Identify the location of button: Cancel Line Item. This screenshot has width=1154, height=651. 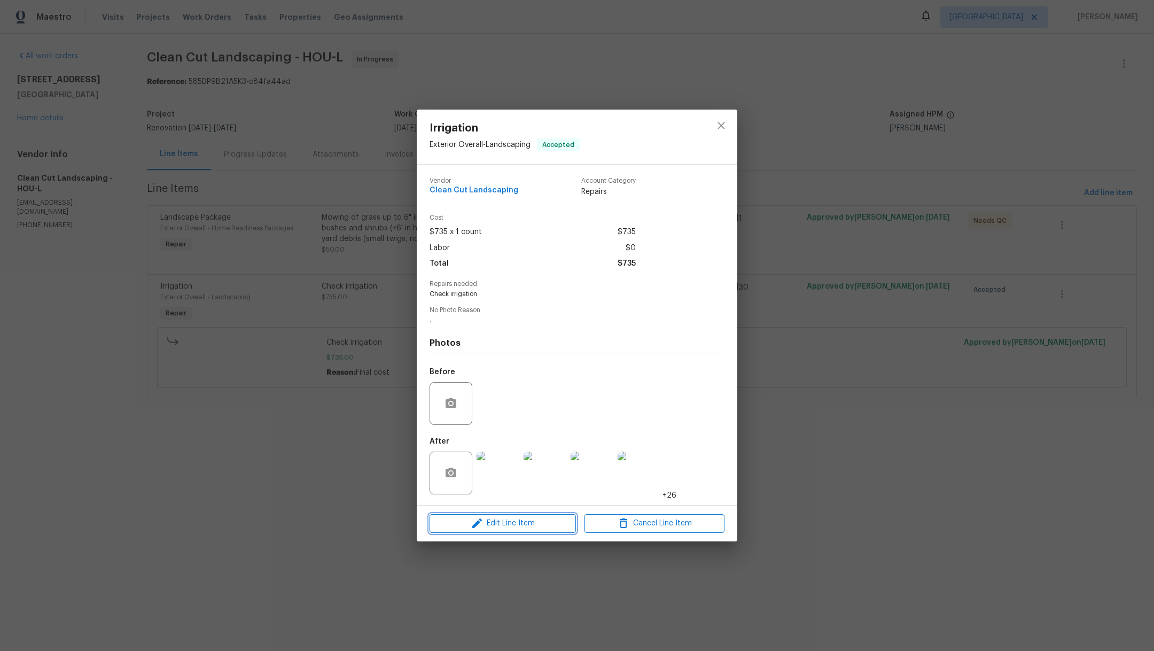
(654, 523).